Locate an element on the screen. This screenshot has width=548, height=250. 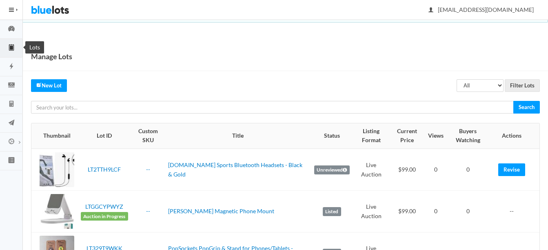
th: Buyers Watching is located at coordinates (468, 136).